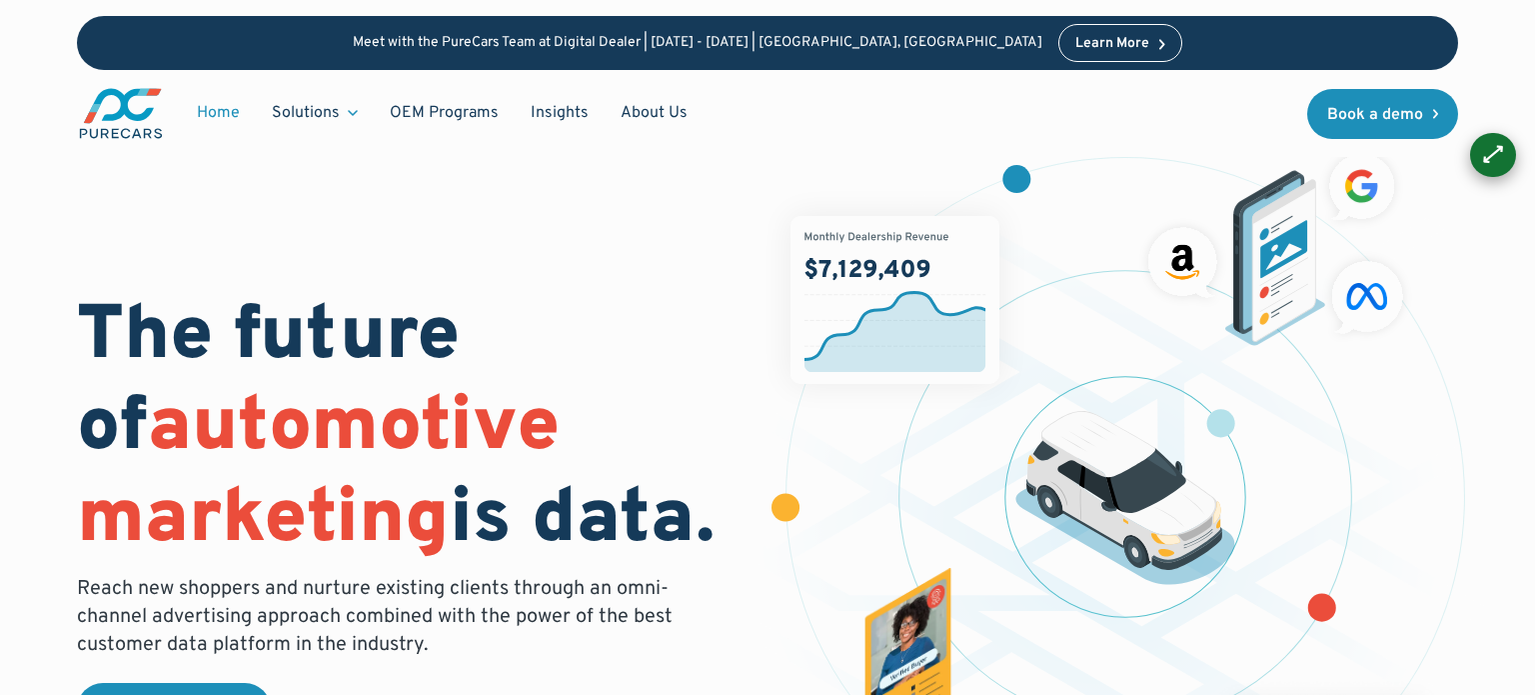 The image size is (1535, 695). What do you see at coordinates (1113, 44) in the screenshot?
I see `div: Learn More` at bounding box center [1113, 44].